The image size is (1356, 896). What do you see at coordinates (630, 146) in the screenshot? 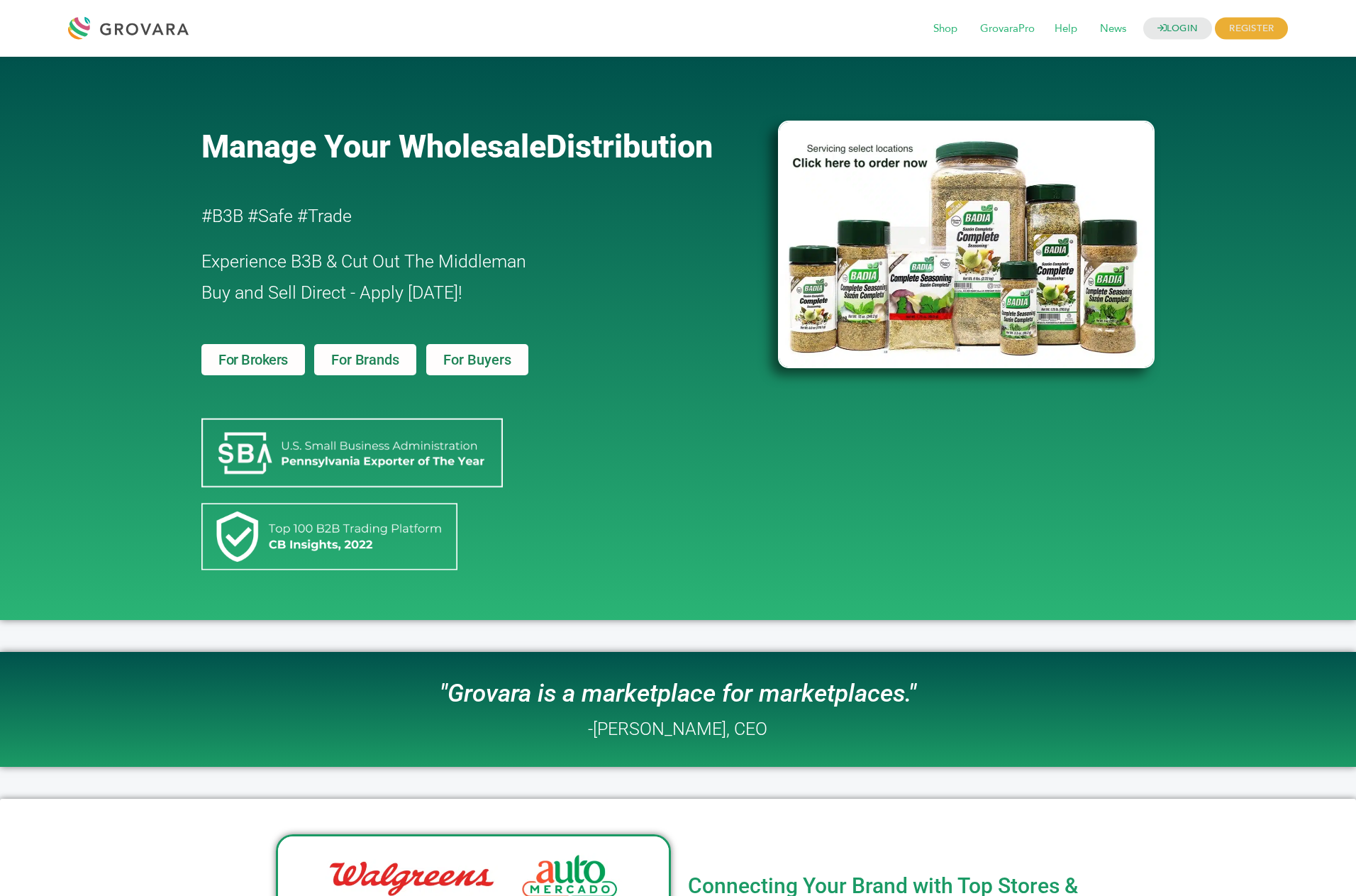
I see `span: Distribution` at bounding box center [630, 146].